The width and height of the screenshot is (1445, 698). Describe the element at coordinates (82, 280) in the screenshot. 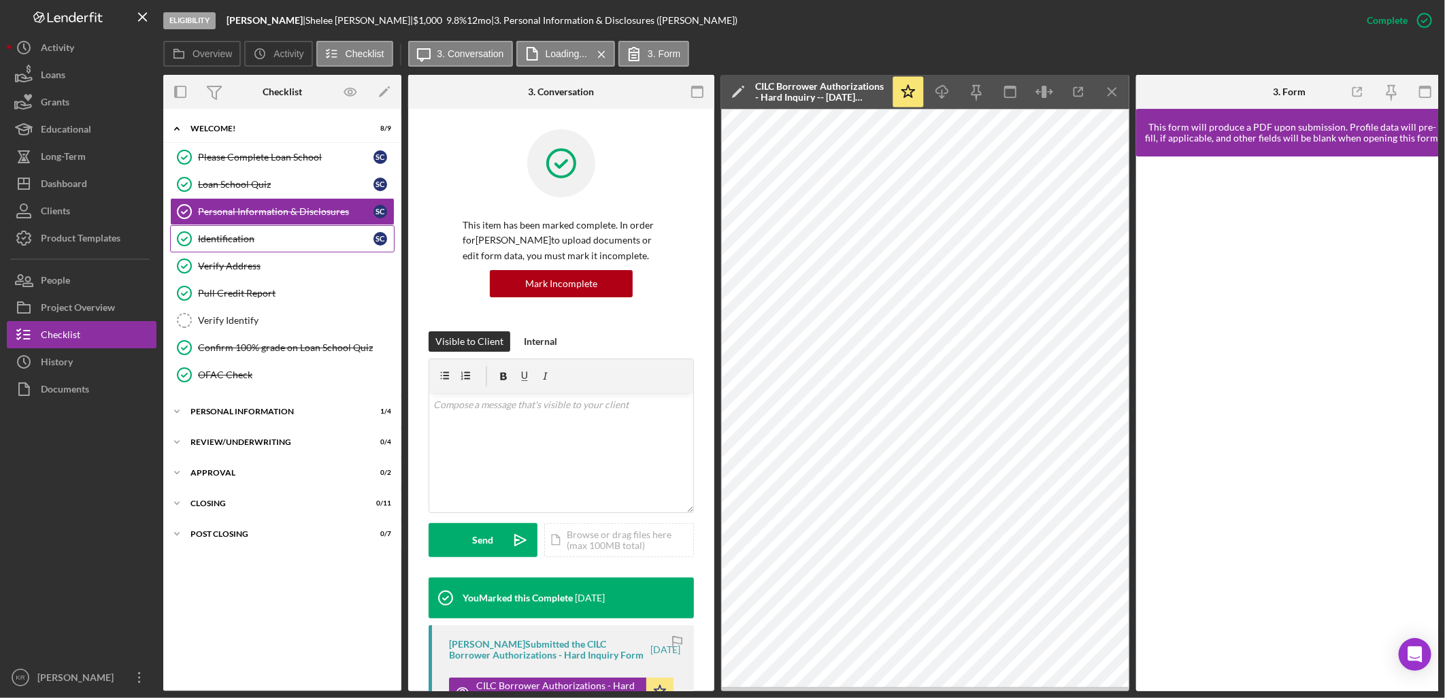

I see `button: People` at that location.